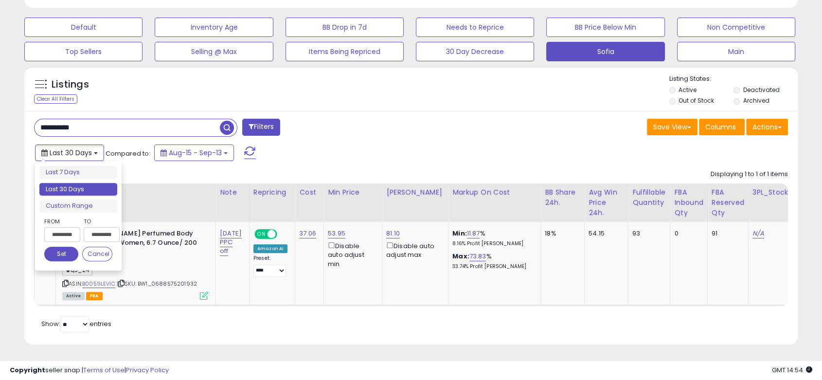  I want to click on div: 93, so click(647, 233).